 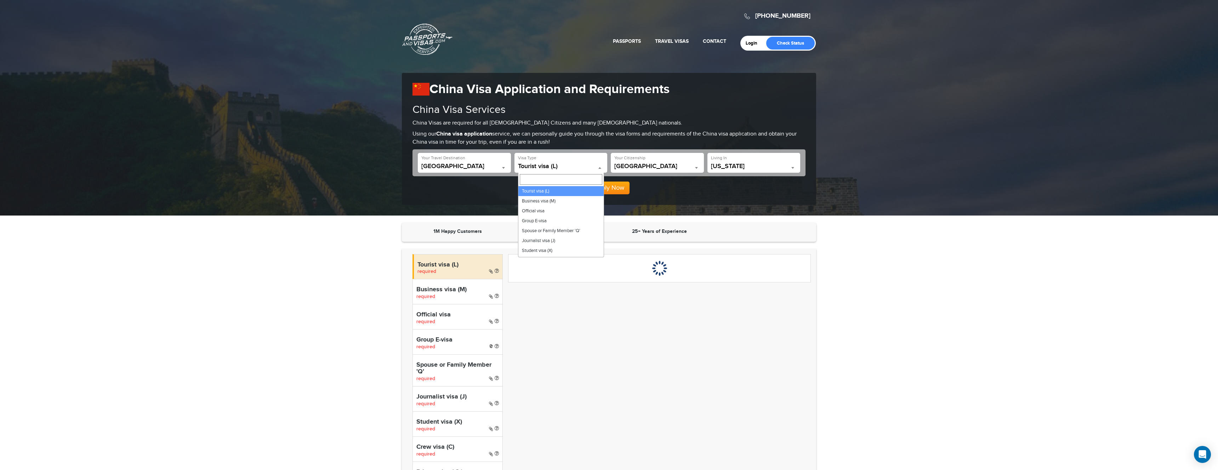 I want to click on h4: Official visa, so click(x=457, y=315).